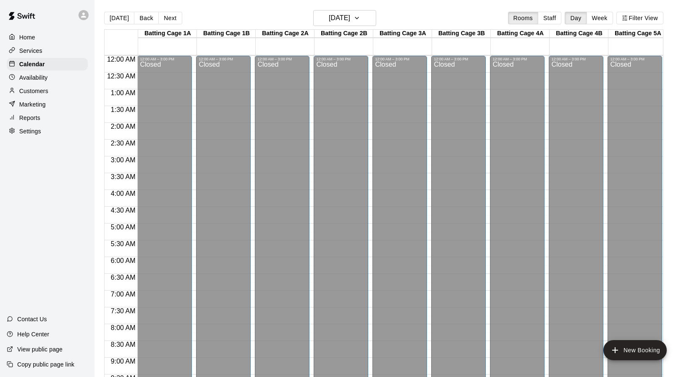  Describe the element at coordinates (634, 350) in the screenshot. I see `button: add` at that location.